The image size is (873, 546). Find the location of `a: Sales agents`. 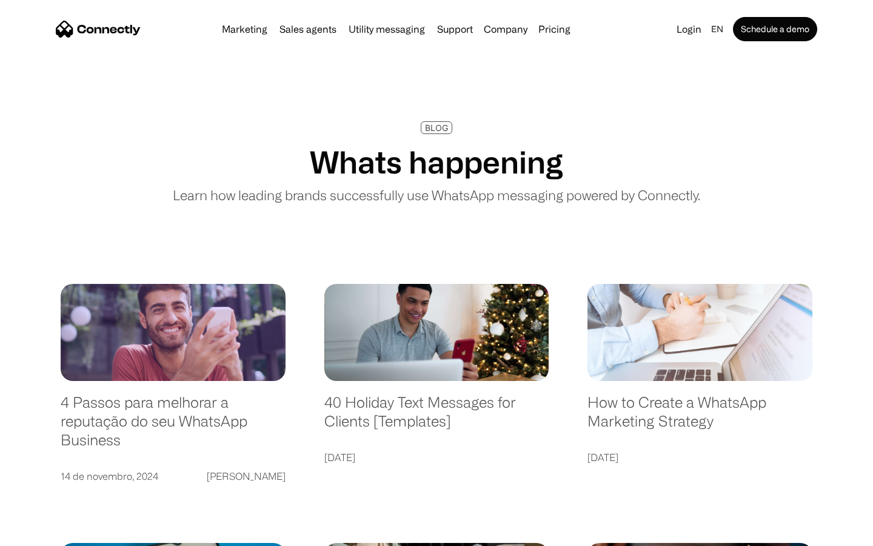

a: Sales agents is located at coordinates (308, 29).